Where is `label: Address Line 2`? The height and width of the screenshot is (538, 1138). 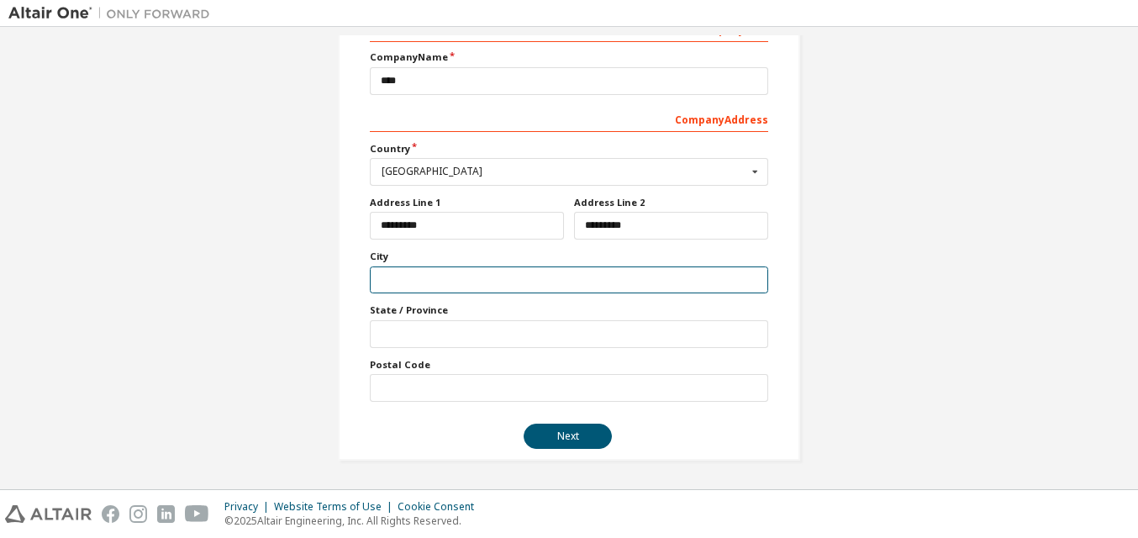
label: Address Line 2 is located at coordinates (670, 202).